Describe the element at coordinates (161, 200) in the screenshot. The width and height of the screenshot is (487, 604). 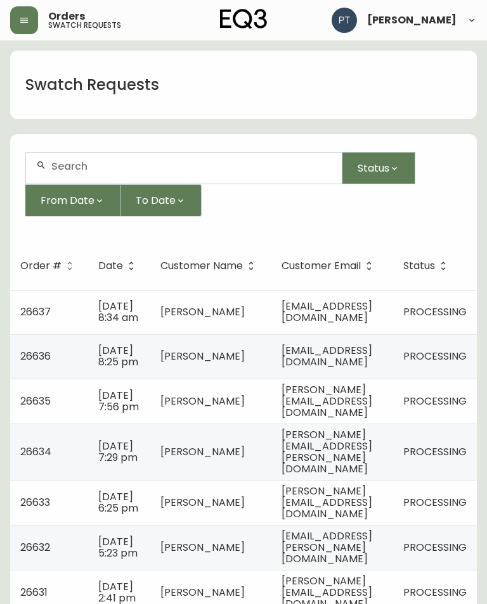
I see `button: To Date` at that location.